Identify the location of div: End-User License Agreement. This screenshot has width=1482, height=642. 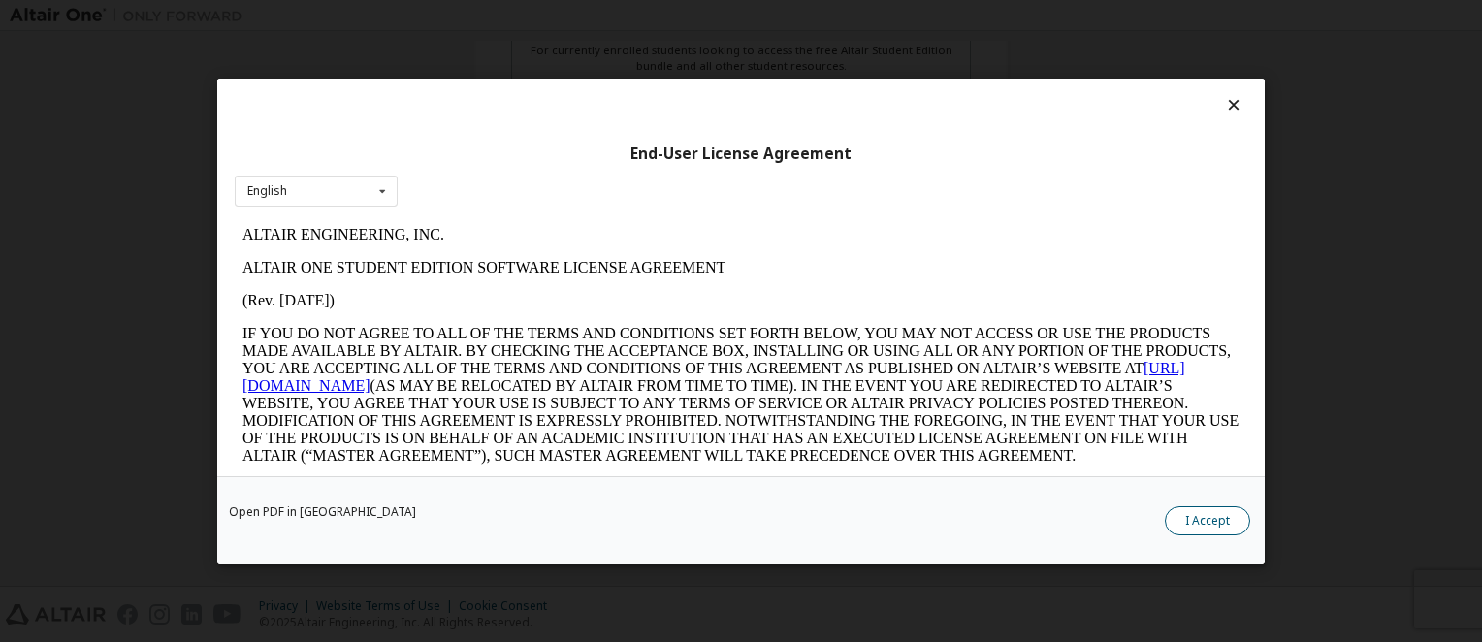
(741, 153).